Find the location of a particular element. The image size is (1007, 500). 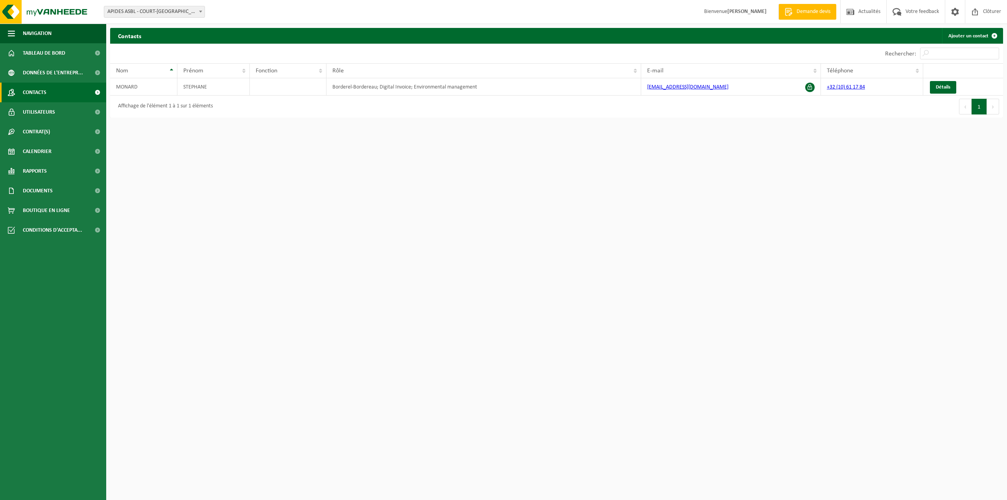

span: Contacts is located at coordinates (35, 92).